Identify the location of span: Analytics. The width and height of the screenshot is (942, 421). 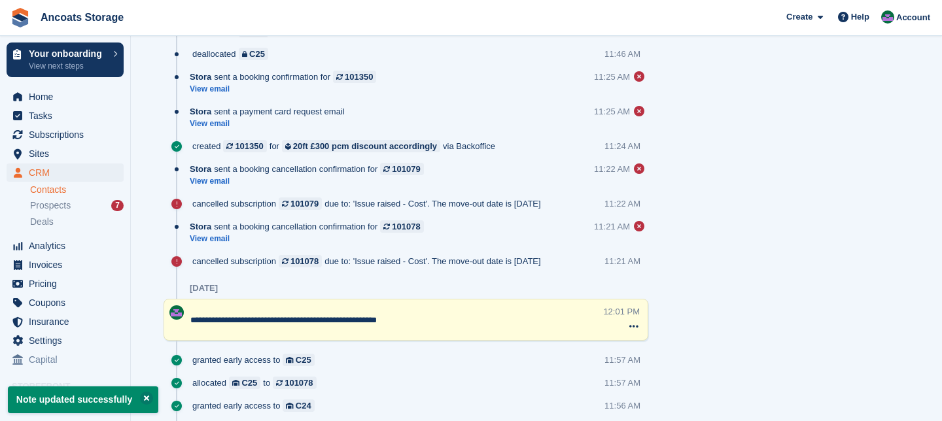
(68, 246).